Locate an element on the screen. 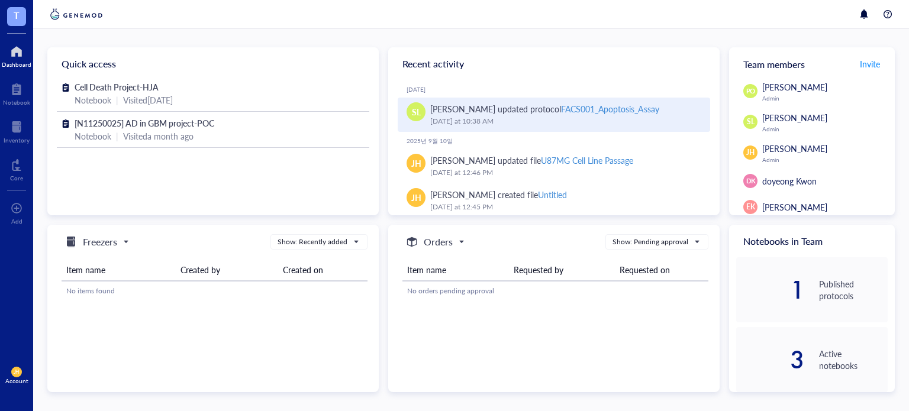 The image size is (909, 411). a: Invite is located at coordinates (870, 64).